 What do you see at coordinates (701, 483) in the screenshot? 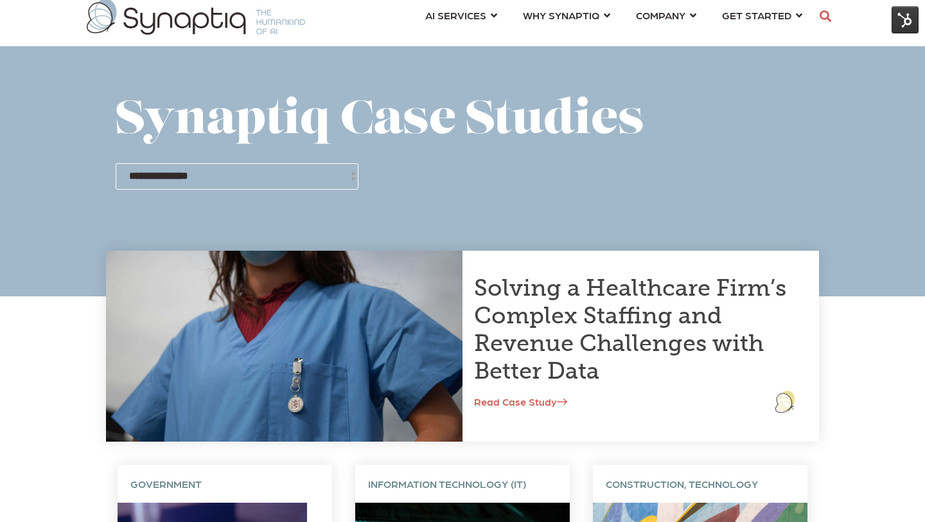
I see `div: CONSTRUCTION, TECHNOLOGY` at bounding box center [701, 483].